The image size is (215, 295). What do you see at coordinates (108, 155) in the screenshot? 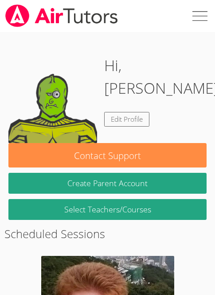
I see `button: Contact Support` at bounding box center [108, 155].